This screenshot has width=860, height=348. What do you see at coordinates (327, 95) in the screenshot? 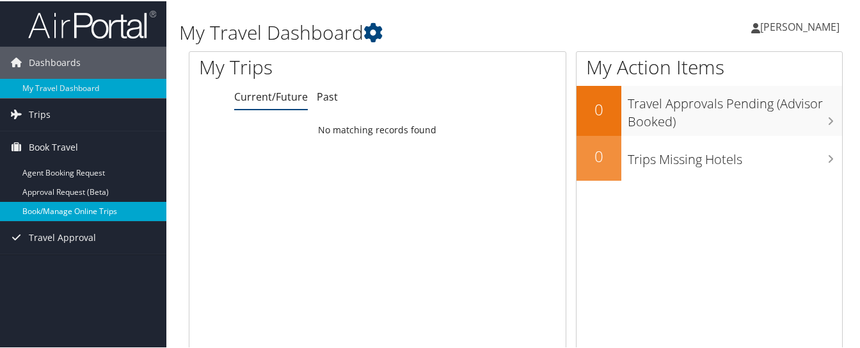
I see `a: Past` at bounding box center [327, 95].